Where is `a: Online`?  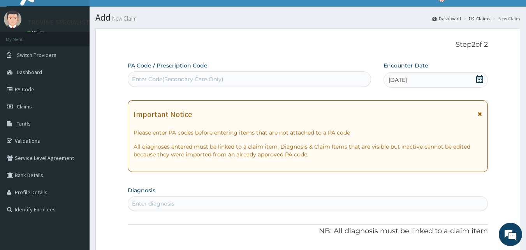
a: Online is located at coordinates (37, 32).